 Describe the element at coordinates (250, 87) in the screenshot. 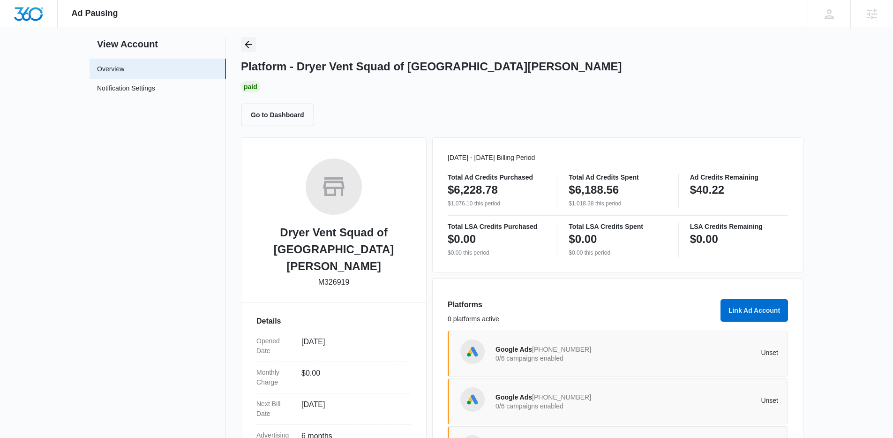

I see `div: Paid` at that location.